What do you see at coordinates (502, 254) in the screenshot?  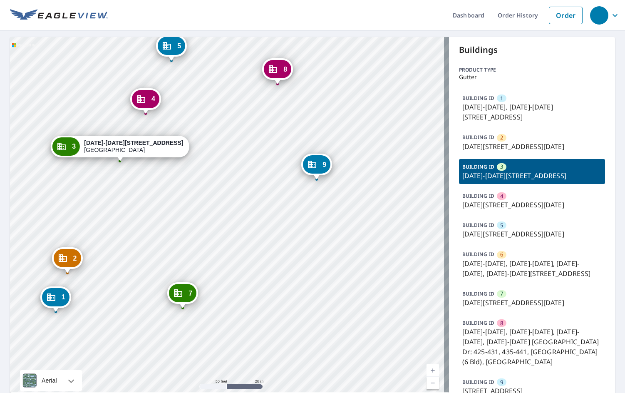 I see `span: 6` at bounding box center [502, 254].